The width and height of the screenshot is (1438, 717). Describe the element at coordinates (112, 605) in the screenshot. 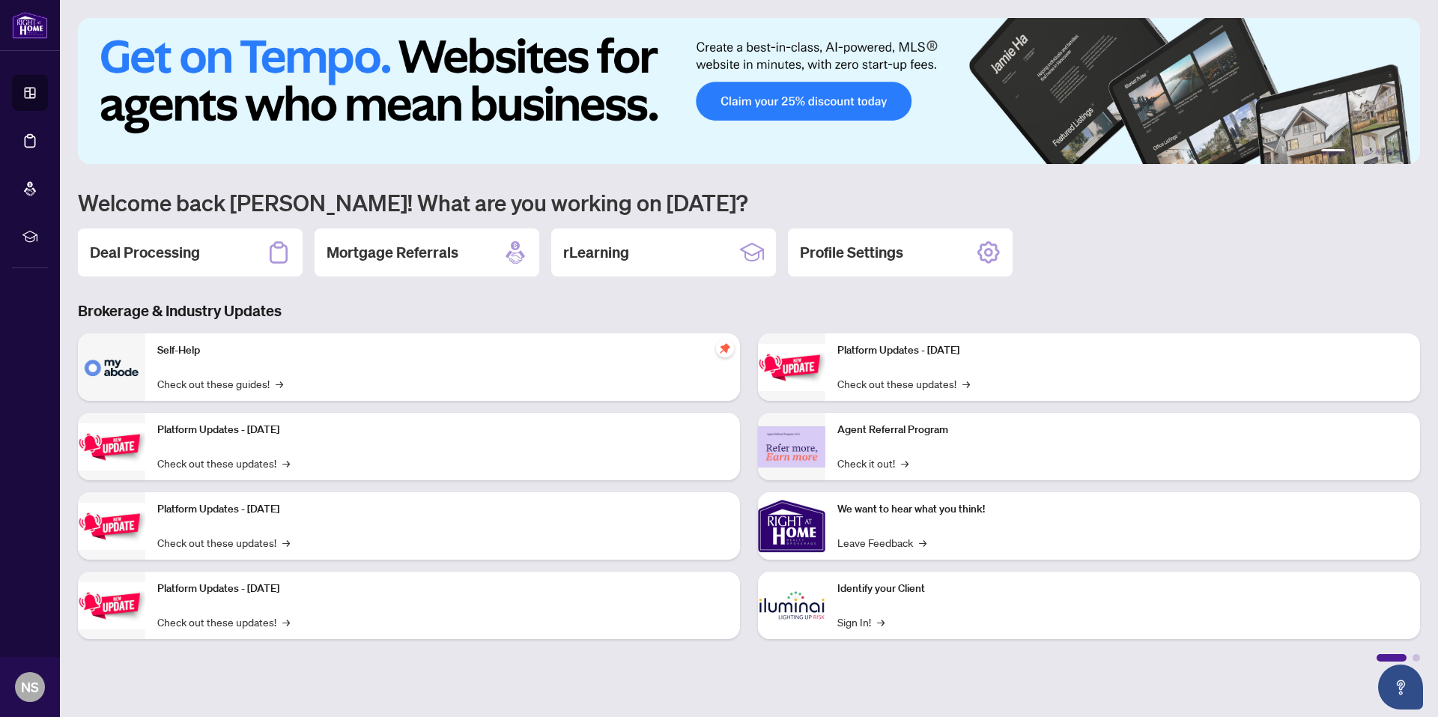

I see `img: Platform Updates - July 8, 2025` at that location.